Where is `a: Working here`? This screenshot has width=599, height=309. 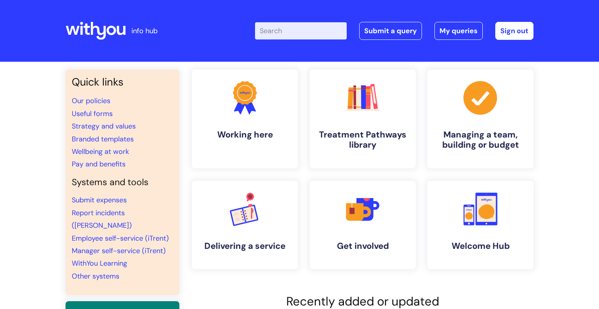
a: Working here is located at coordinates (245, 119).